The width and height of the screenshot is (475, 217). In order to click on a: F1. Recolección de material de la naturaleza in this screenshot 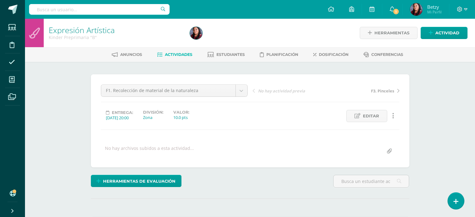, I will do `click(174, 91)`.